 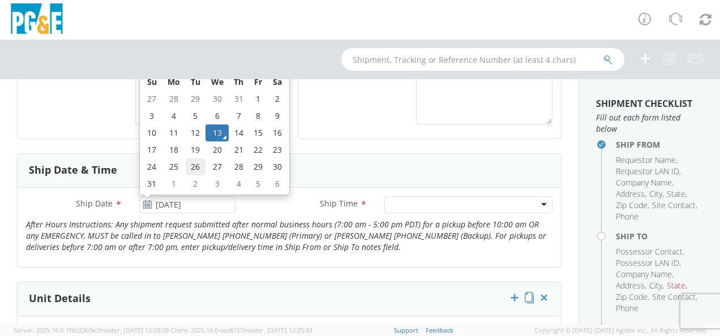 What do you see at coordinates (646, 160) in the screenshot?
I see `span: Requestor Name` at bounding box center [646, 160].